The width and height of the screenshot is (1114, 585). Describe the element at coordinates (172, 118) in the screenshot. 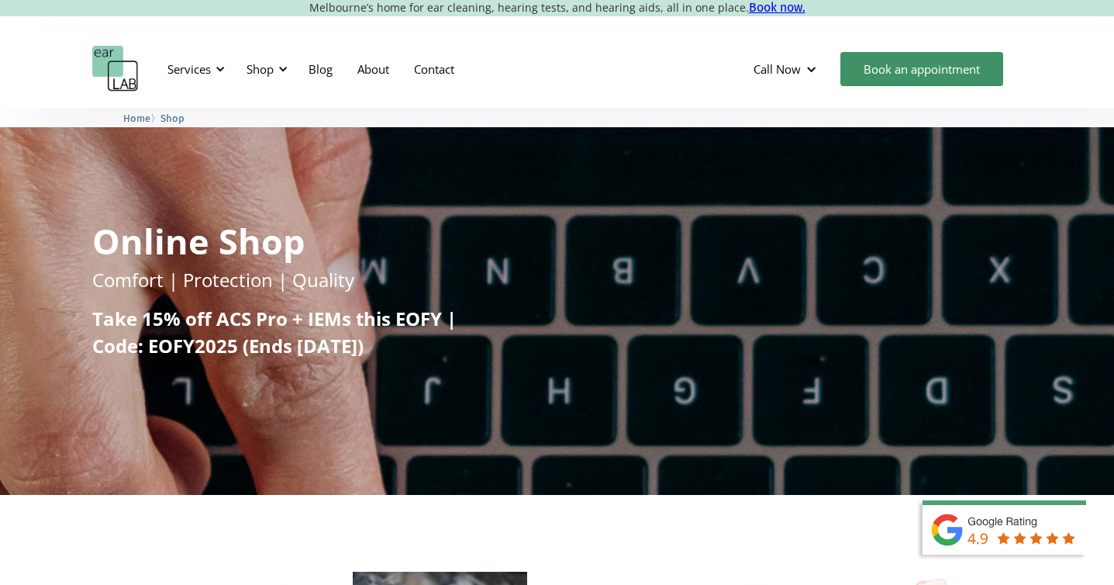

I see `span: Shop` at that location.